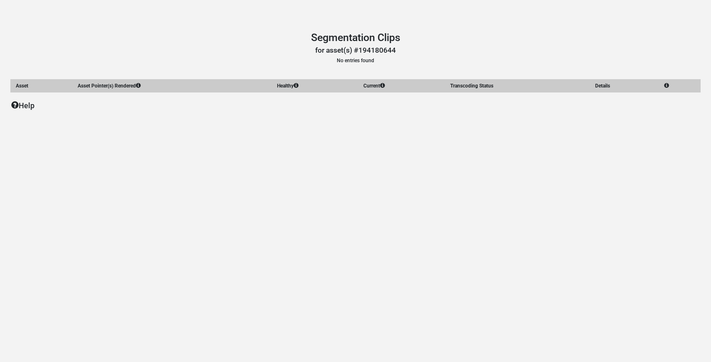  I want to click on th: Healthy, so click(315, 86).